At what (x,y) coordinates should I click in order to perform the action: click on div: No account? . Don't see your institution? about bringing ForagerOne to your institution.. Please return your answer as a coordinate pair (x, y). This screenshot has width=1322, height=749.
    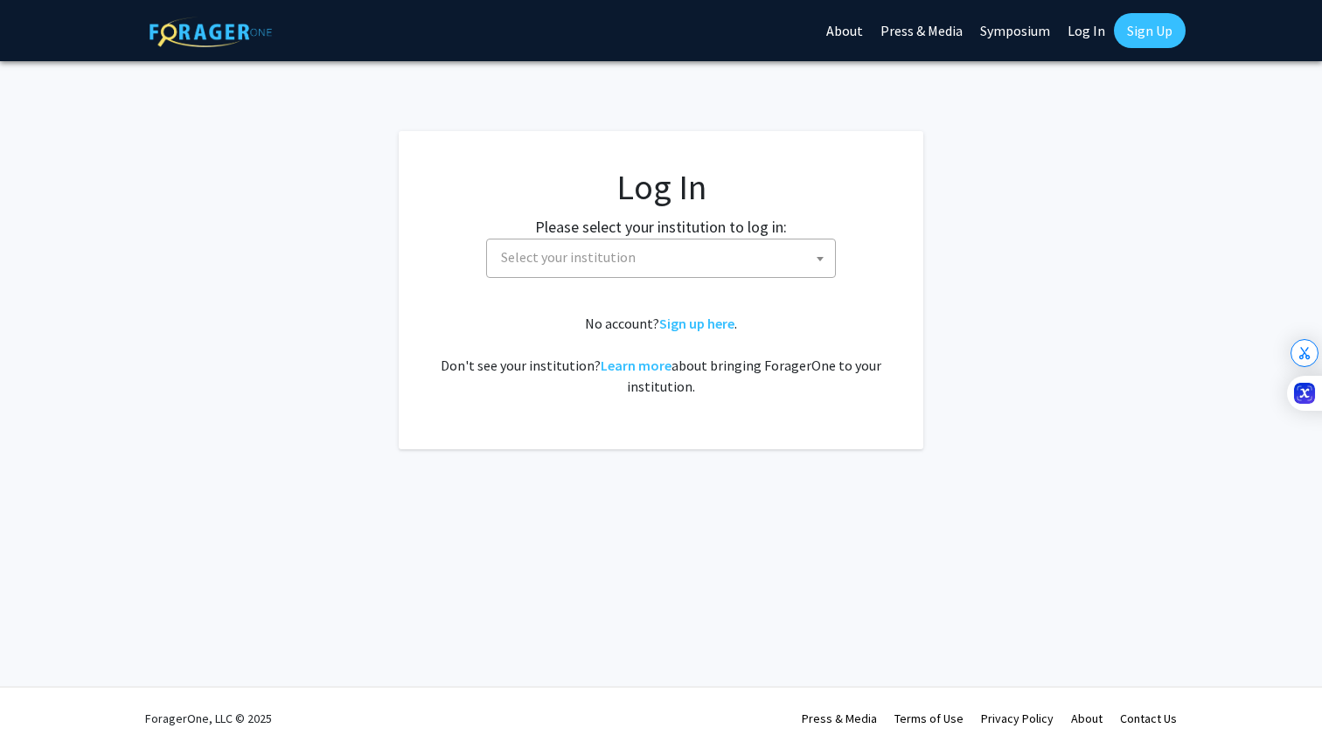
    Looking at the image, I should click on (661, 355).